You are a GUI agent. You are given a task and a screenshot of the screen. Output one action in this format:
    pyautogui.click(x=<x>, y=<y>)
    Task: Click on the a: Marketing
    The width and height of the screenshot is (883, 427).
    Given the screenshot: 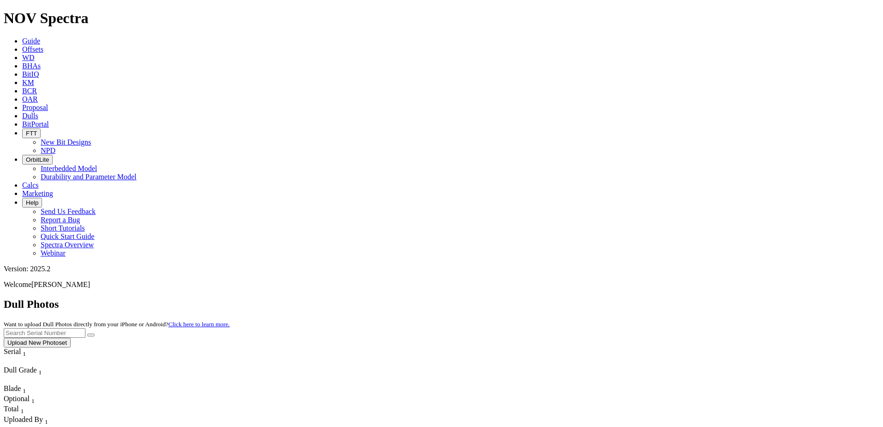 What is the action you would take?
    pyautogui.click(x=37, y=193)
    